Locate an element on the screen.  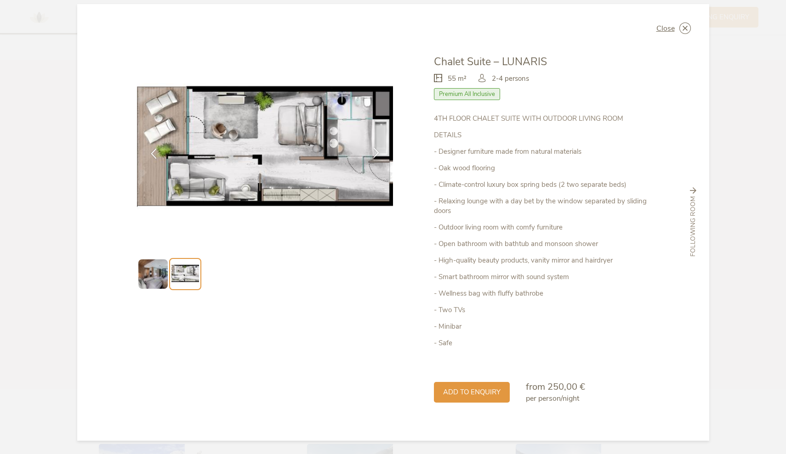
span: 55 m² is located at coordinates (457, 79).